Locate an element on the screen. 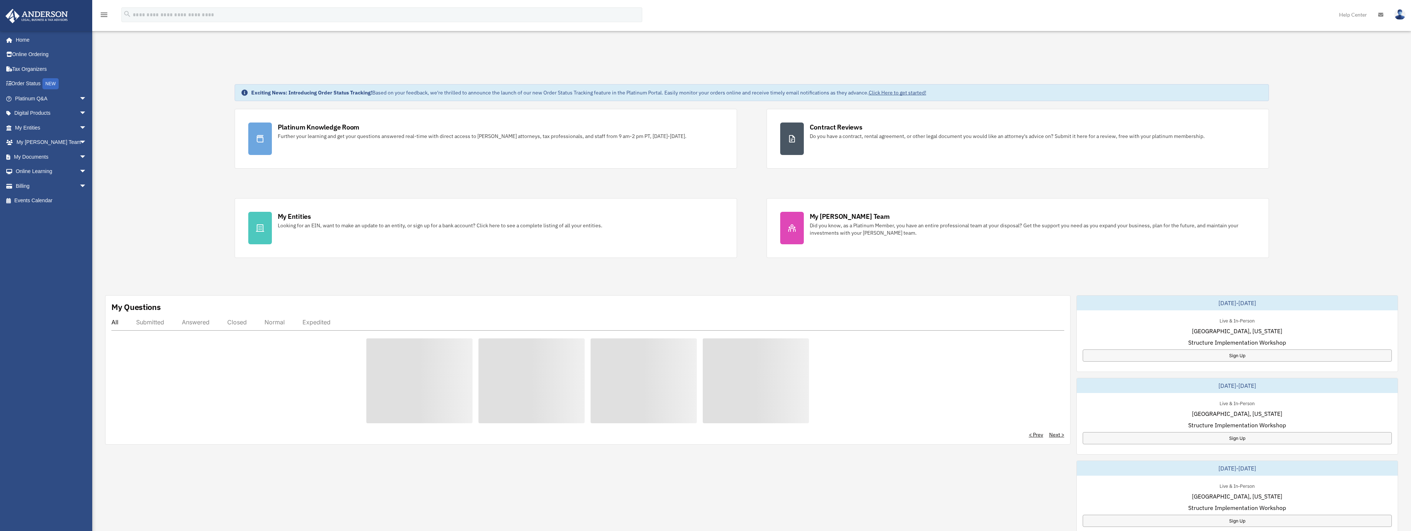 Image resolution: width=1411 pixels, height=531 pixels. a: Next > is located at coordinates (1056, 434).